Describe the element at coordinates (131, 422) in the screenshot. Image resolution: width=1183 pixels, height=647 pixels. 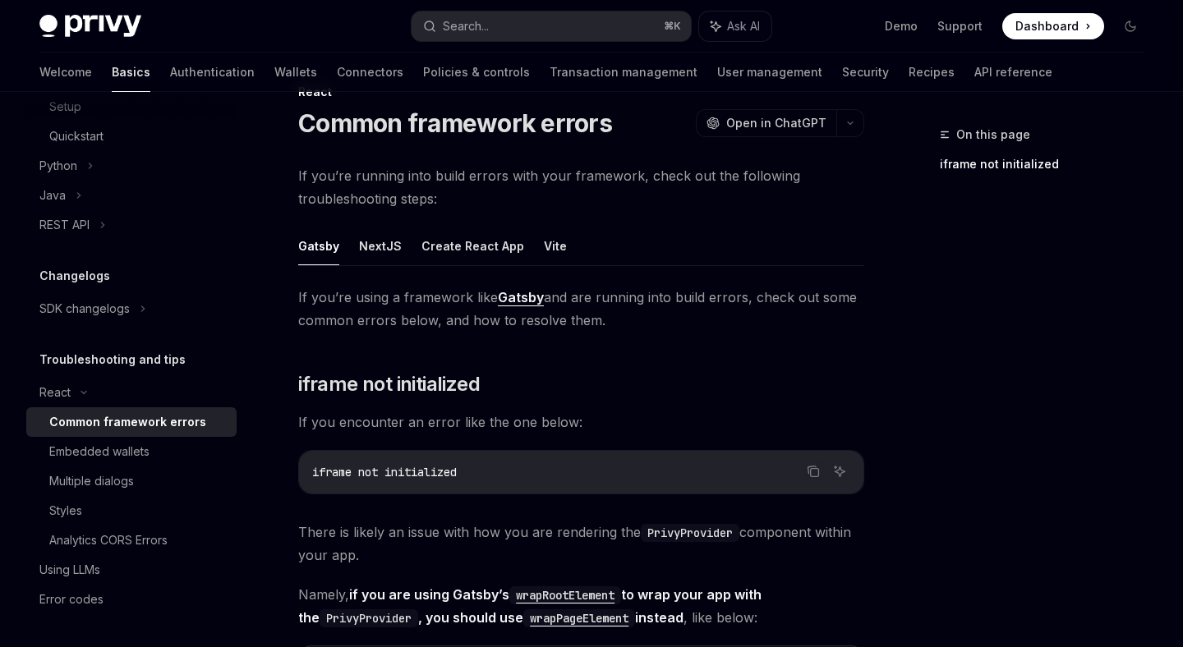
I see `a: Common framework errors` at that location.